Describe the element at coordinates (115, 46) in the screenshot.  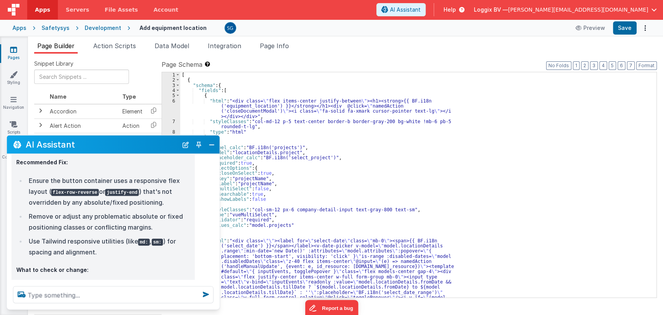
I see `span: Action Scripts` at that location.